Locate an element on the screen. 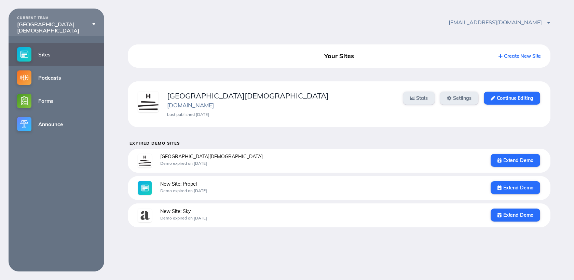 The height and width of the screenshot is (280, 574). img: forms-small@2x.png is located at coordinates (24, 101).